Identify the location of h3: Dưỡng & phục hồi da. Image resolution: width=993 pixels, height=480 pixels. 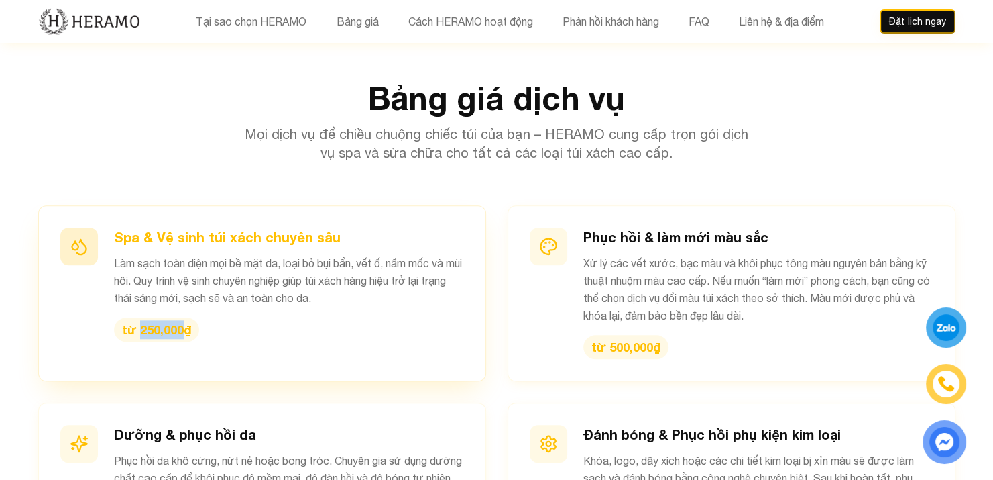
(289, 434).